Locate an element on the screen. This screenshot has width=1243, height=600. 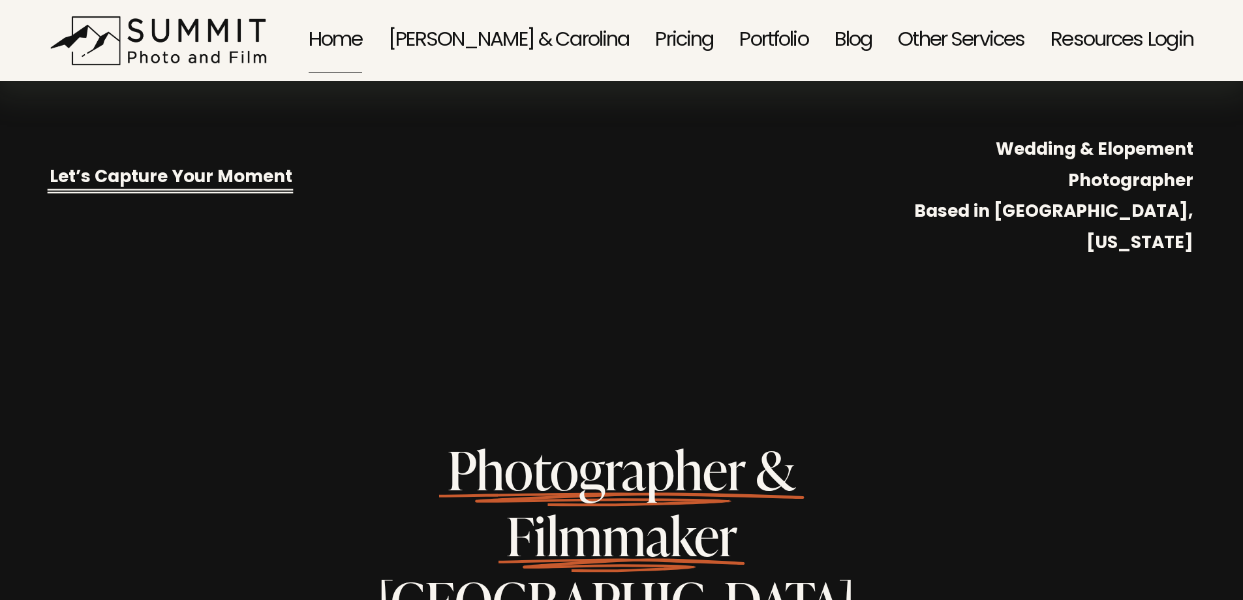
a: Home is located at coordinates (335, 40).